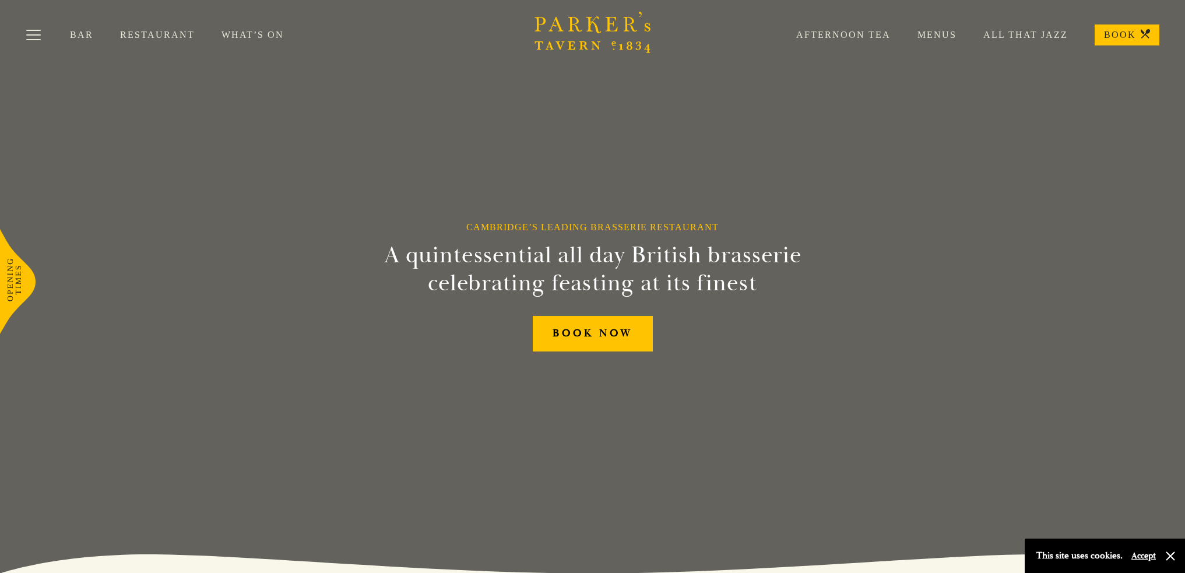 This screenshot has height=573, width=1185. Describe the element at coordinates (593, 333) in the screenshot. I see `a: BOOK NOW` at that location.